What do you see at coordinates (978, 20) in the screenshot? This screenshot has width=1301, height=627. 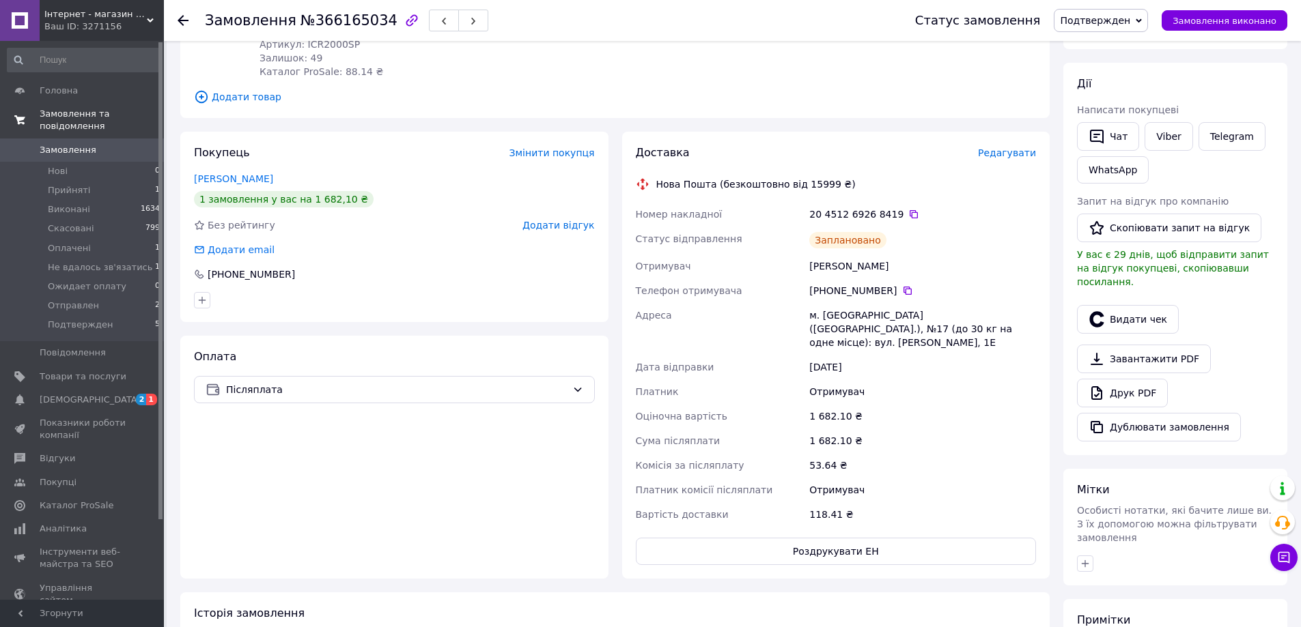 I see `div: Статус замовлення` at bounding box center [978, 20].